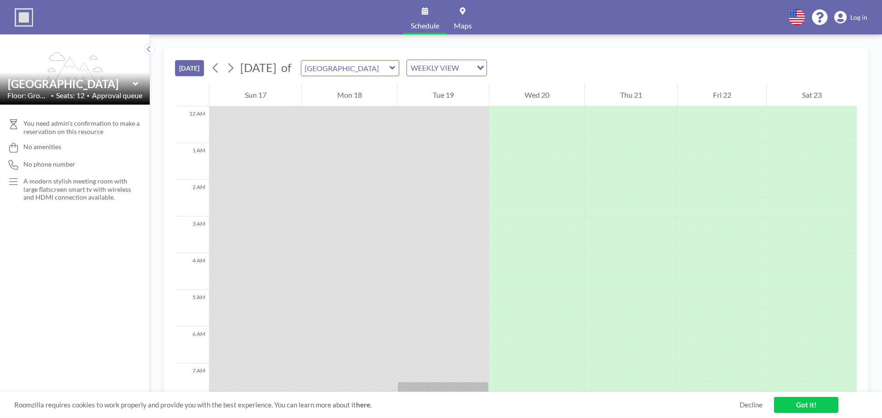  I want to click on span: No phone number, so click(49, 164).